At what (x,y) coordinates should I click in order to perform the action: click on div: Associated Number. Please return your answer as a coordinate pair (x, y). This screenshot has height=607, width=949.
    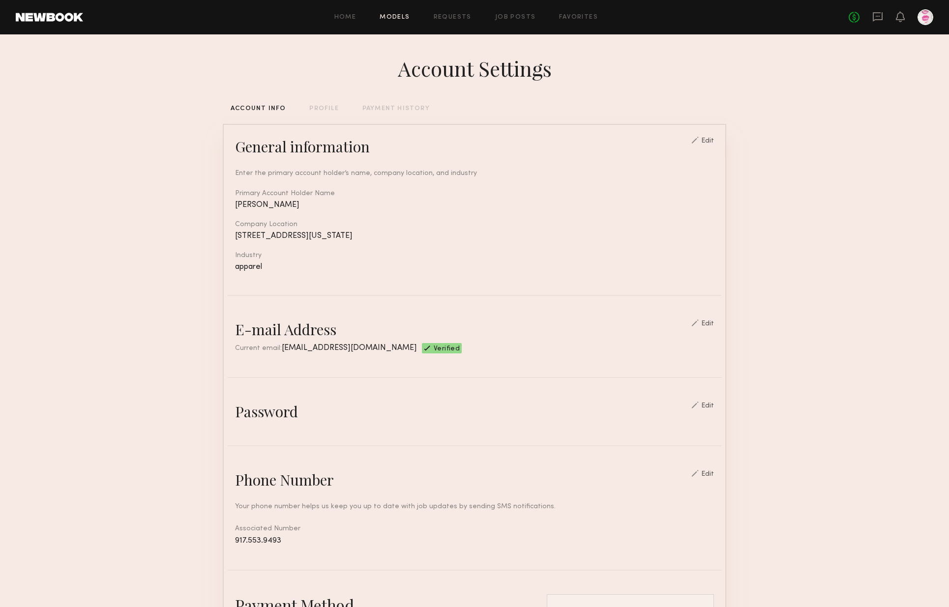
    Looking at the image, I should click on (475, 535).